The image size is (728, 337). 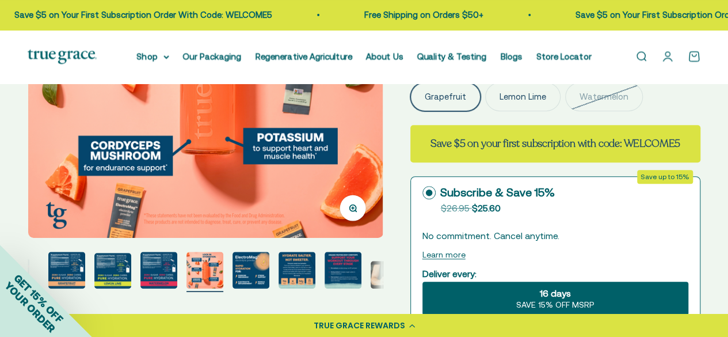 What do you see at coordinates (297, 270) in the screenshot?
I see `img: Everyone needs true hydration. From your extreme athletes to you weekend warriors, ElectroMag giv...` at bounding box center [297, 270].